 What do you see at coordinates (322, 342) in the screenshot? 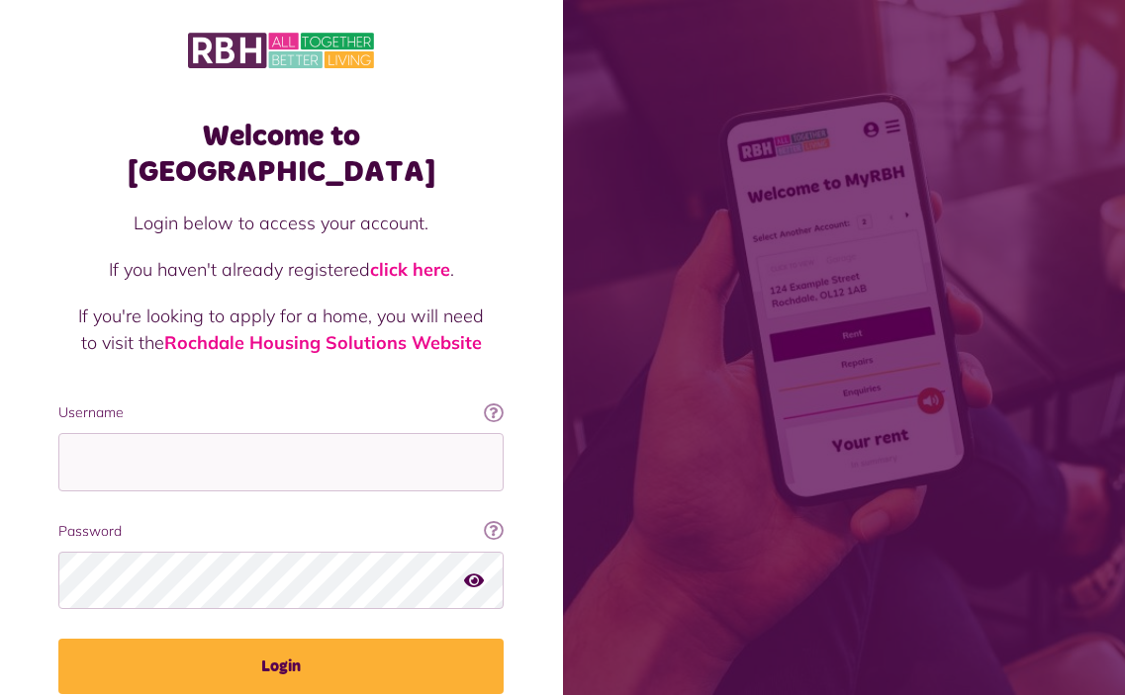
I see `a: Rochdale Housing Solutions Website` at bounding box center [322, 342].